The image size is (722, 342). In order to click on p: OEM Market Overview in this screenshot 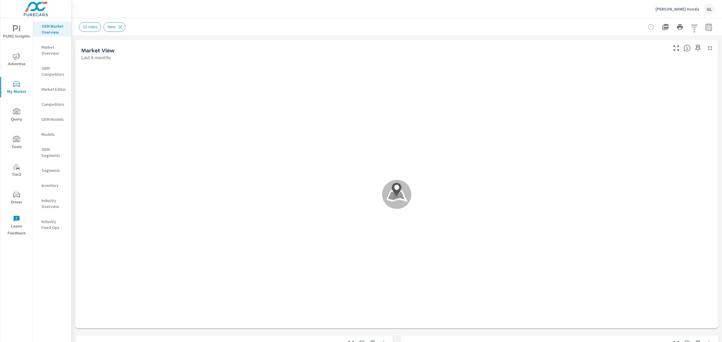, I will do `click(54, 29)`.